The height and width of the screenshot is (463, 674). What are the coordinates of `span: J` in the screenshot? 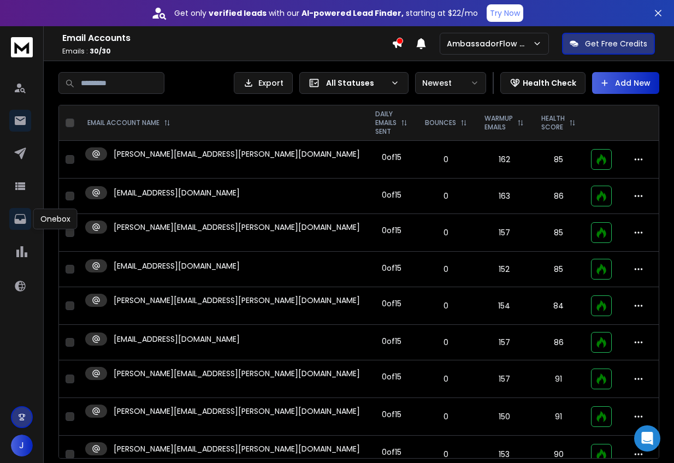 It's located at (22, 446).